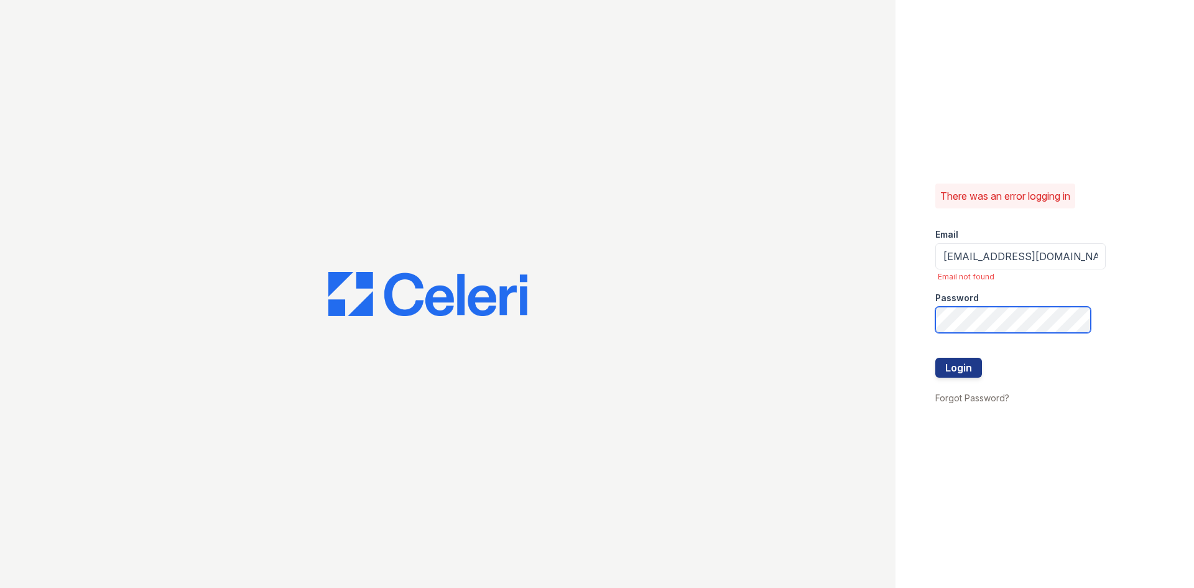 Image resolution: width=1194 pixels, height=588 pixels. I want to click on label: Email, so click(947, 235).